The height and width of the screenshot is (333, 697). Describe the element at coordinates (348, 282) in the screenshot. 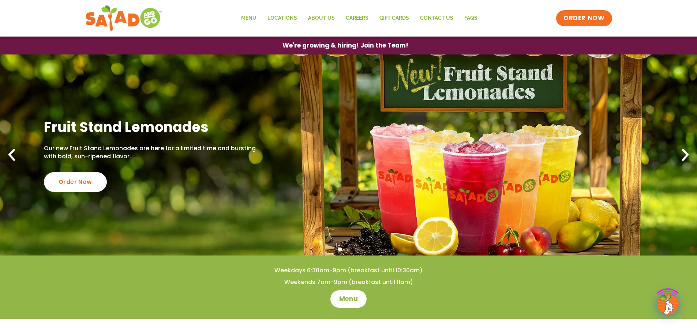

I see `h4: Weekends 7am-9pm (breakfast until 11am)` at that location.